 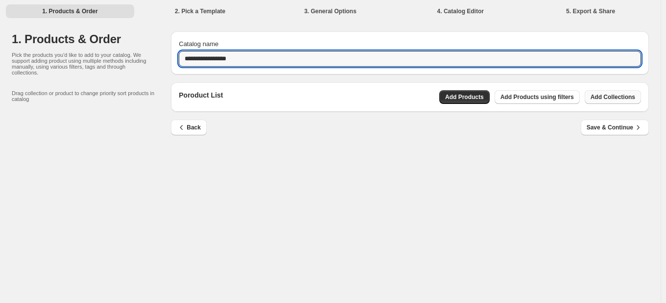 I want to click on button: Add Collections, so click(x=613, y=97).